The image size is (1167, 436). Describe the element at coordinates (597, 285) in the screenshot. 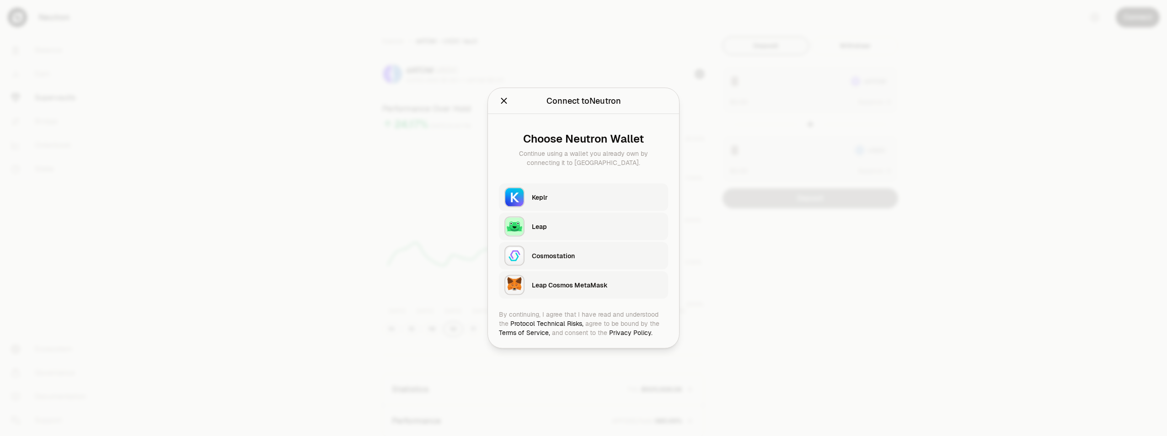

I see `div: Leap Cosmos MetaMask` at that location.